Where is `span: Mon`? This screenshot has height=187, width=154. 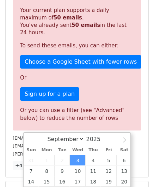
span: Mon is located at coordinates (47, 150).